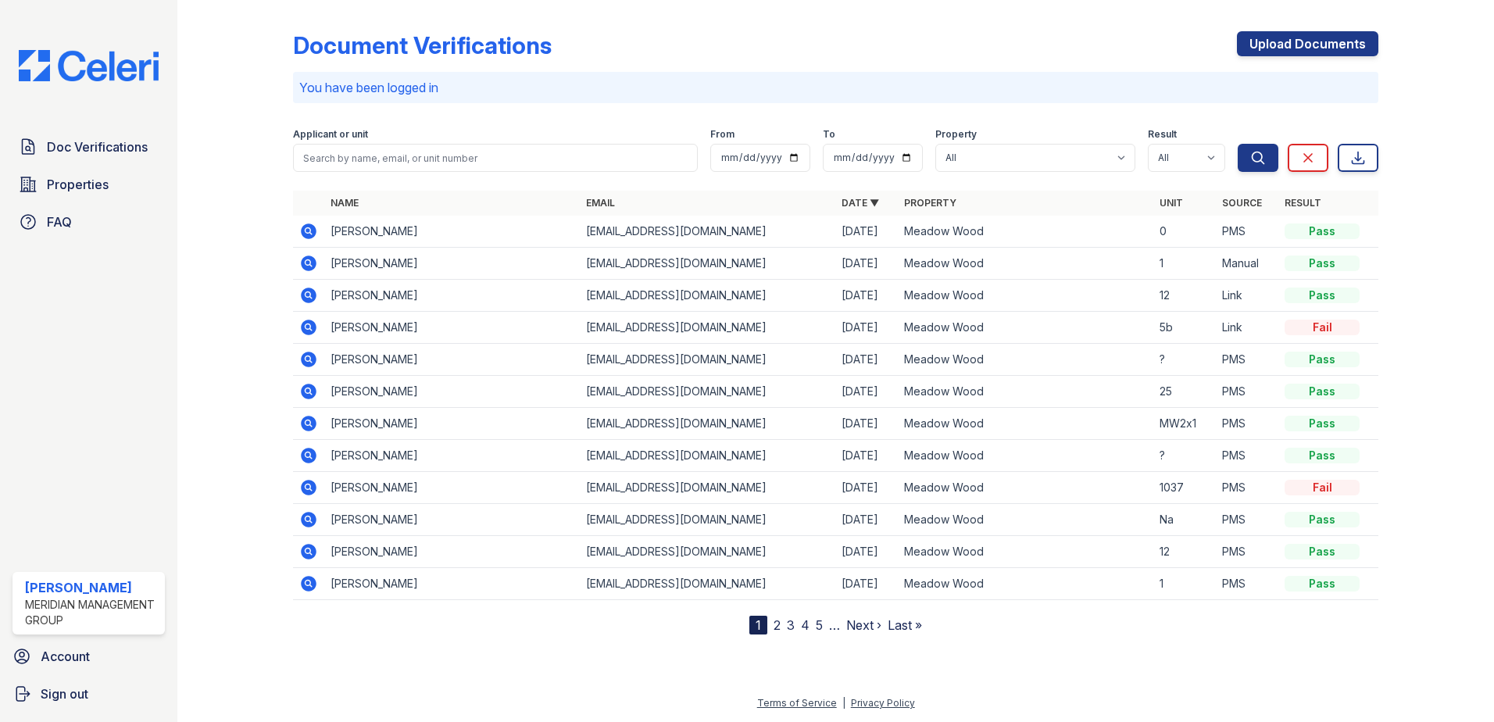  I want to click on td: Na, so click(1184, 520).